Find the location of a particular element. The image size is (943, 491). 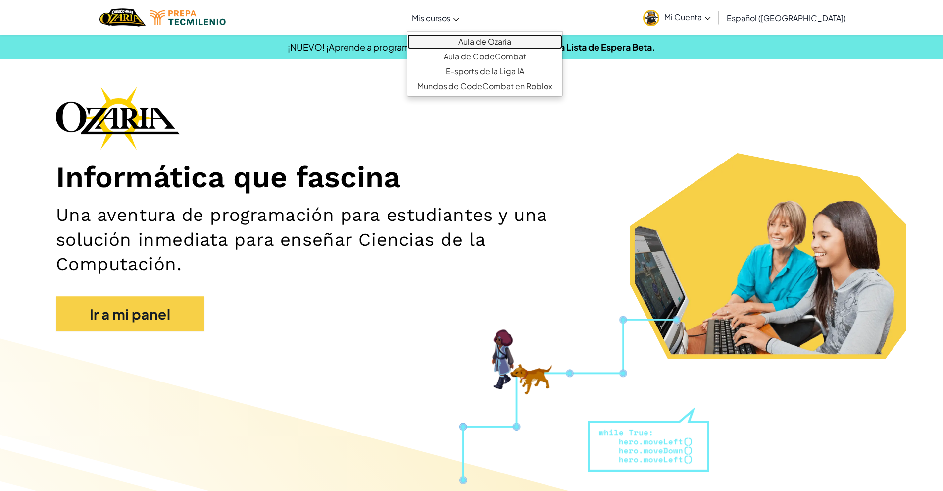

a: Mundos de CodeCombat en Roblox is located at coordinates (485, 86).